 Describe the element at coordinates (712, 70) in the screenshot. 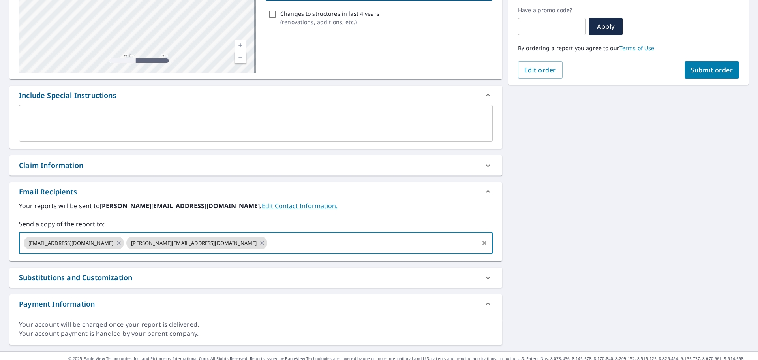

I see `button: Submit order` at that location.